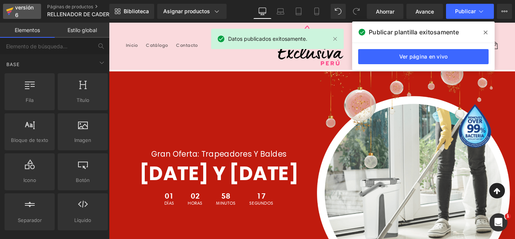 The height and width of the screenshot is (239, 515). I want to click on font: versión 6, so click(24, 11).